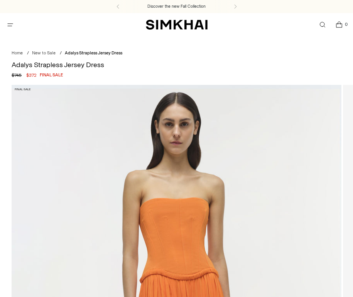  I want to click on nav: breadcrumbs, so click(176, 53).